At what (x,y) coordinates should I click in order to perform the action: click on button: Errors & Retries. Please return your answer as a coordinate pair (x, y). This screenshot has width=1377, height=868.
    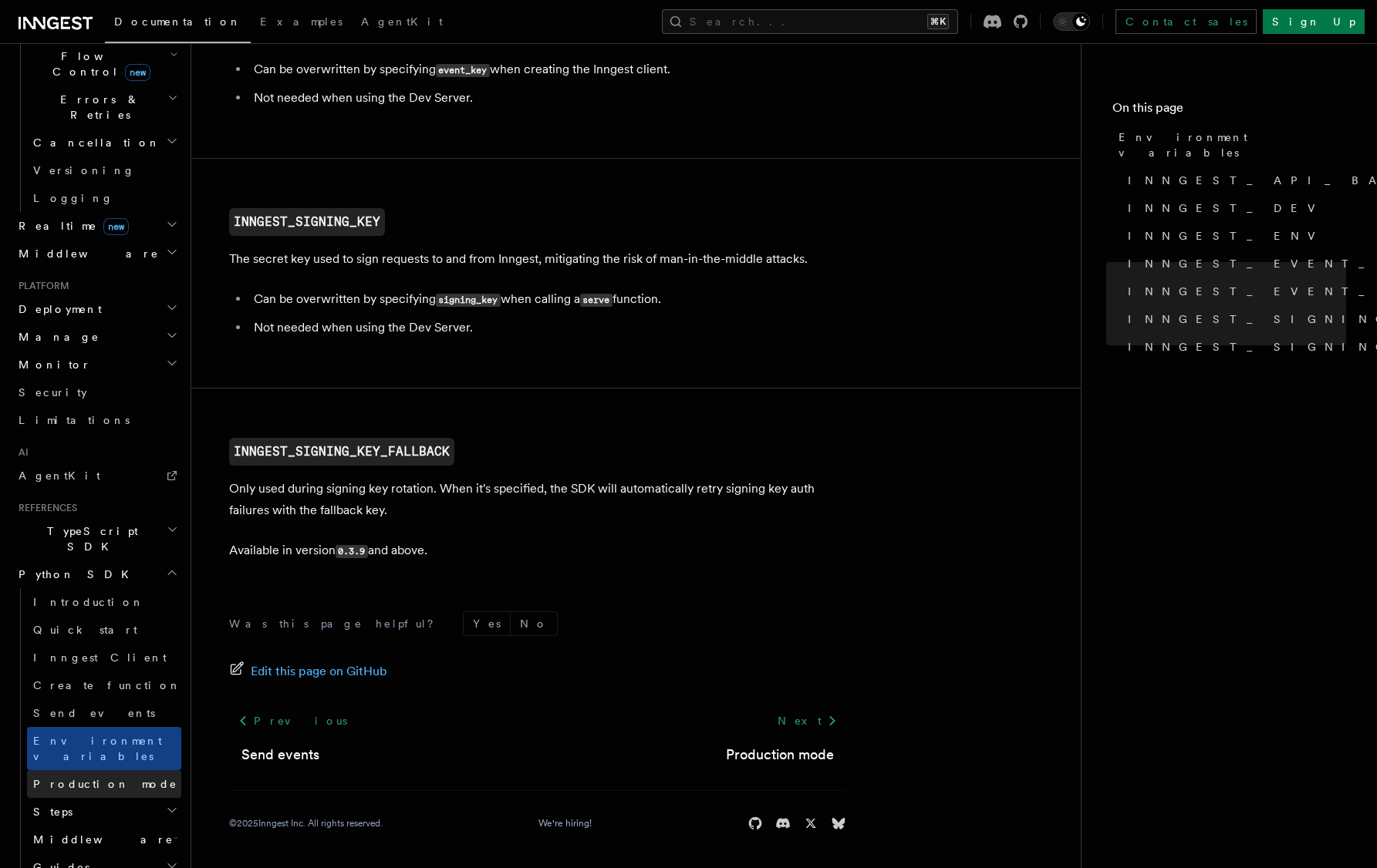
    Looking at the image, I should click on (104, 107).